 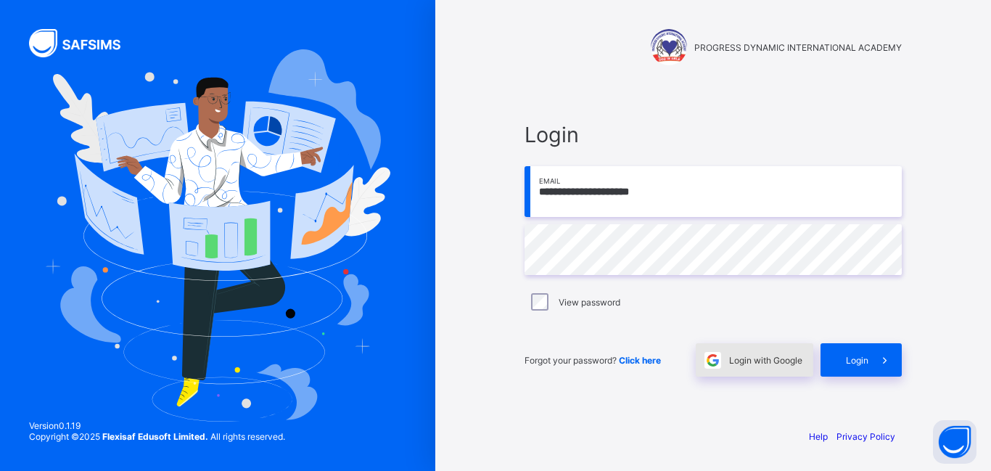 What do you see at coordinates (955, 442) in the screenshot?
I see `button: Open asap` at bounding box center [955, 442].